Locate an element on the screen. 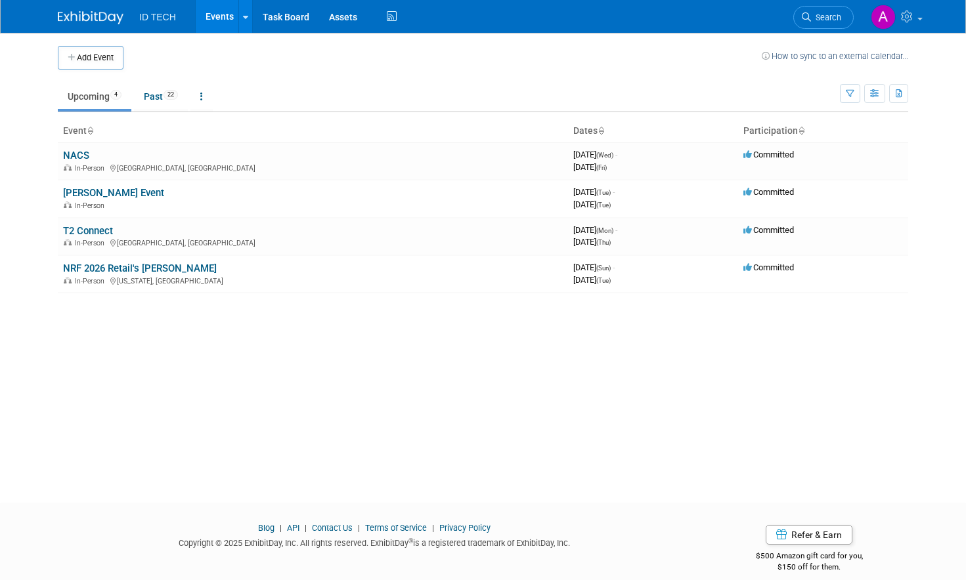  span: (Sun) is located at coordinates (603, 268).